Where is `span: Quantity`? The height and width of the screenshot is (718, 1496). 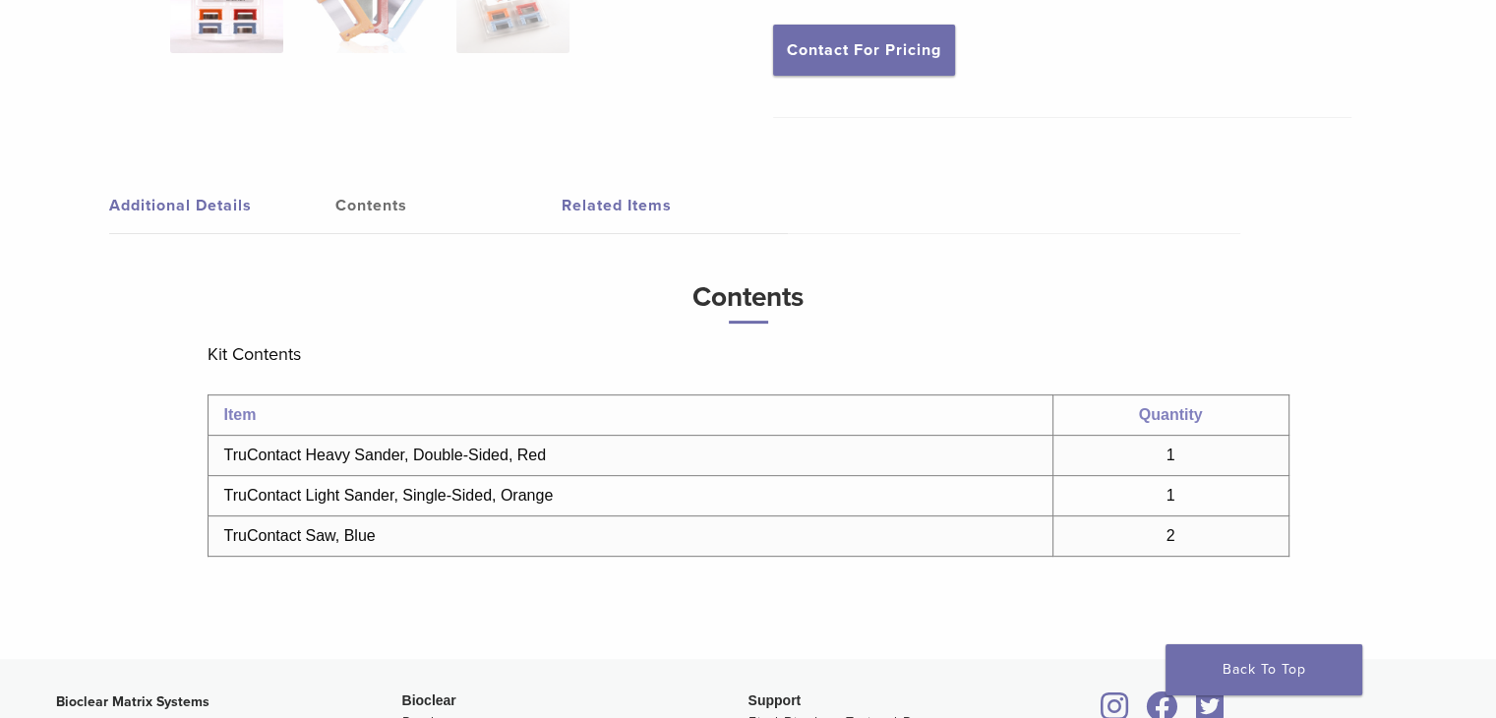
span: Quantity is located at coordinates (1171, 414).